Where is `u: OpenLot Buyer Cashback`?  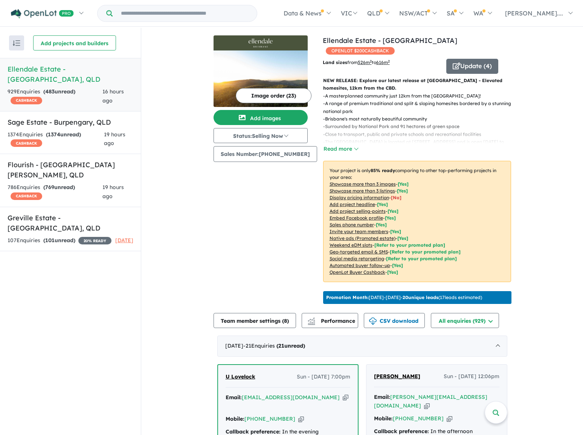
u: OpenLot Buyer Cashback is located at coordinates (357, 272).